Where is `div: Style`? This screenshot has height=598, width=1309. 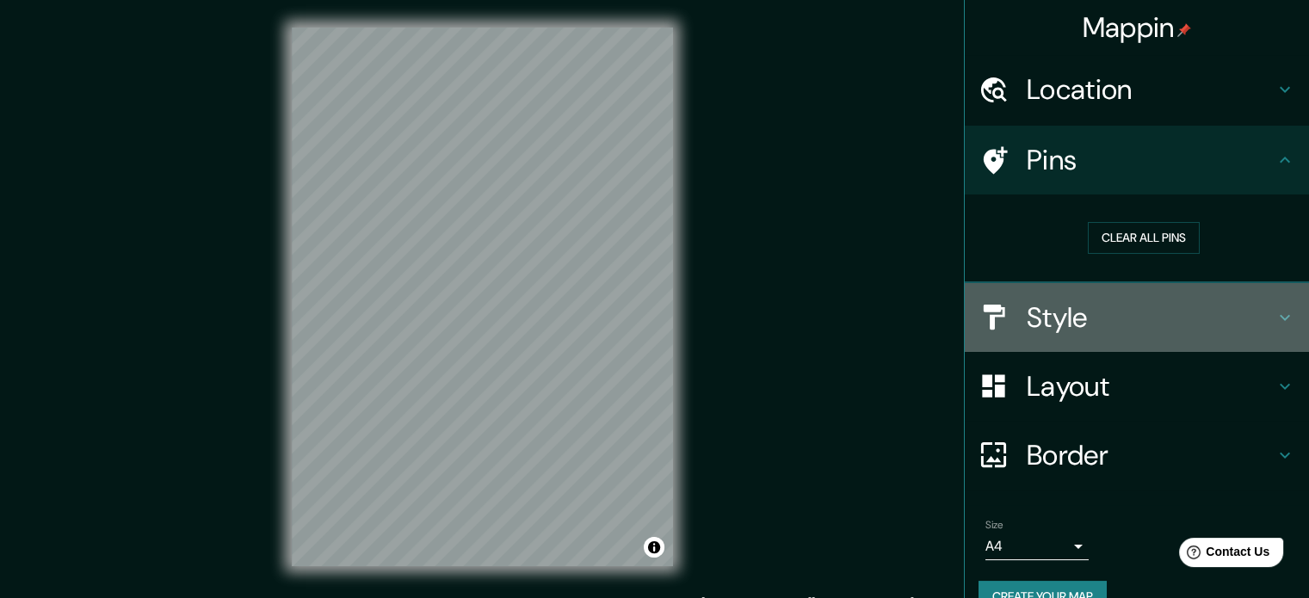 div: Style is located at coordinates (1137, 317).